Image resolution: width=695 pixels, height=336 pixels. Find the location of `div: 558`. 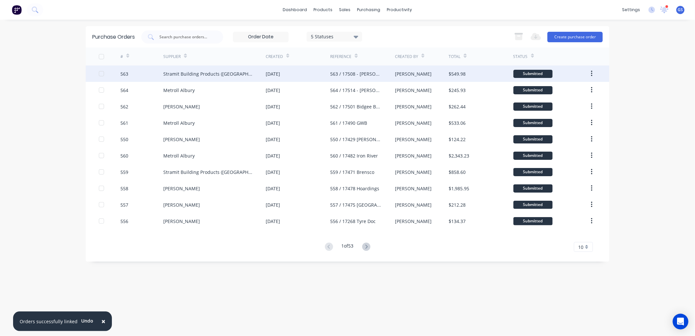

div: 558 is located at coordinates (124, 188).